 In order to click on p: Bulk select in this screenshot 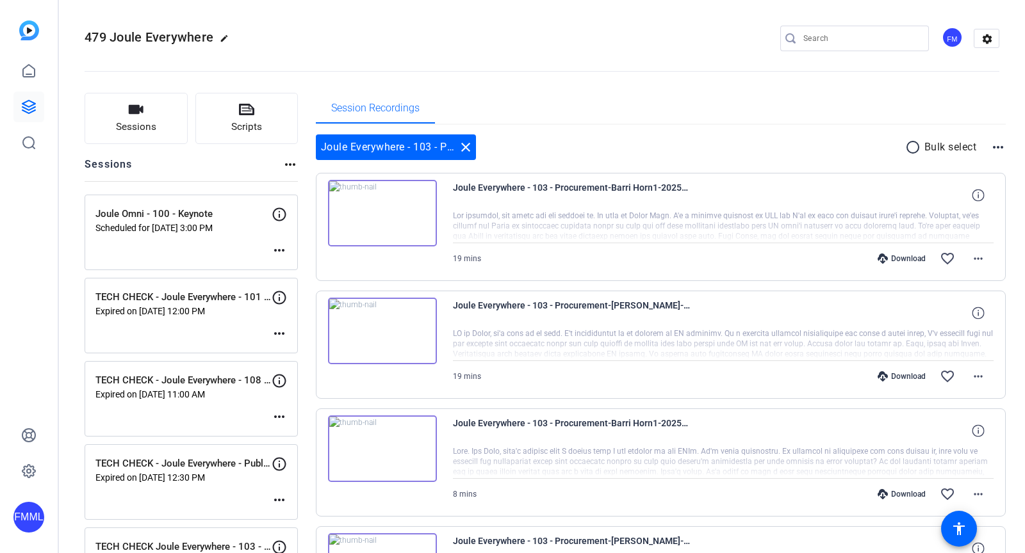, I will do `click(950, 147)`.